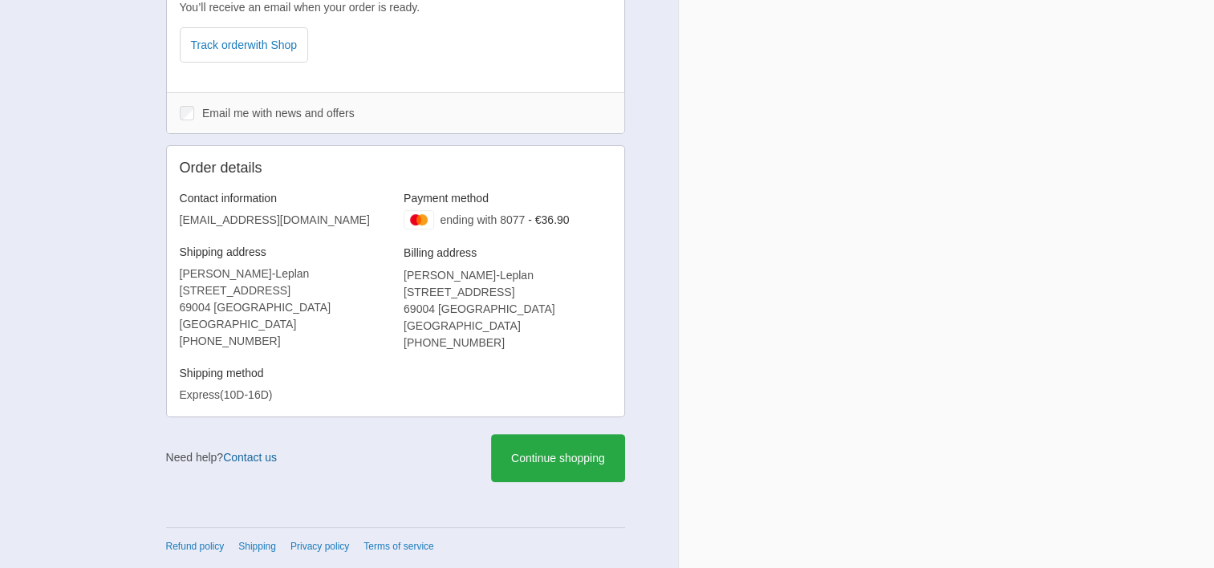 Image resolution: width=1214 pixels, height=568 pixels. I want to click on span: - €36.90, so click(548, 220).